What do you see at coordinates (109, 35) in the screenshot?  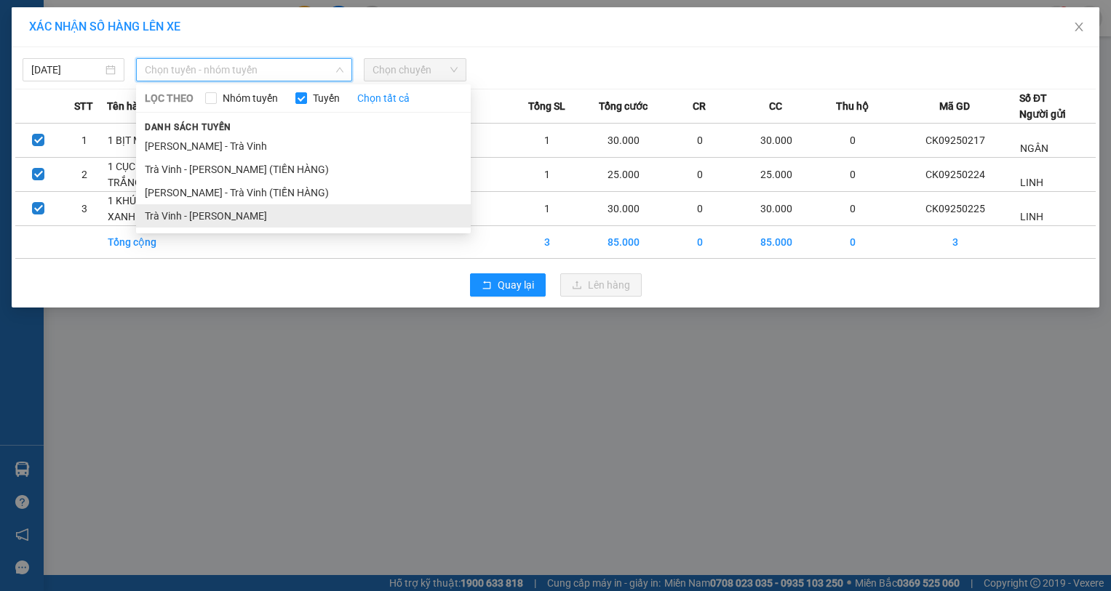 I see `p: GỬI:` at bounding box center [109, 35].